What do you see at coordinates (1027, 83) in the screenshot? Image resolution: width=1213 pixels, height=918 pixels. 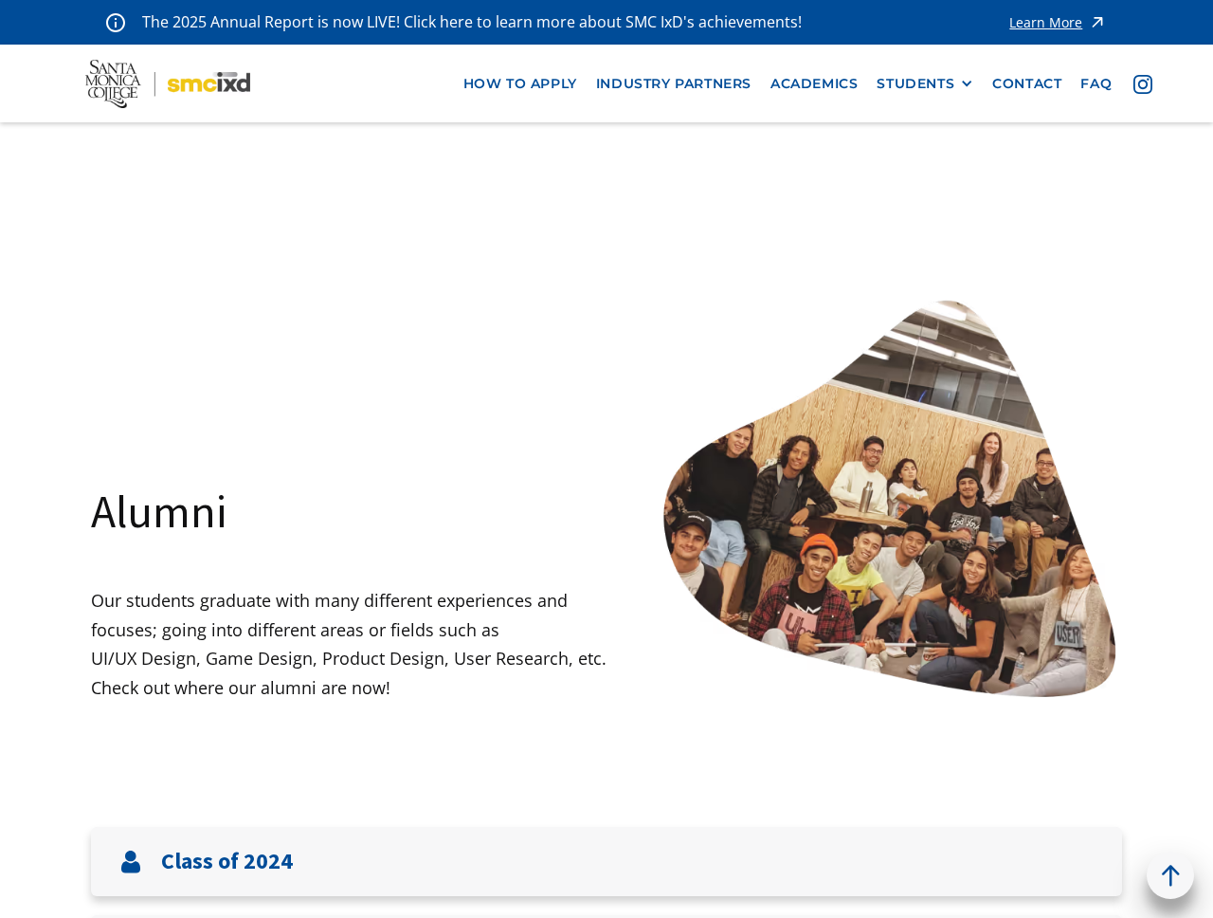 I see `a: contact` at bounding box center [1027, 83].